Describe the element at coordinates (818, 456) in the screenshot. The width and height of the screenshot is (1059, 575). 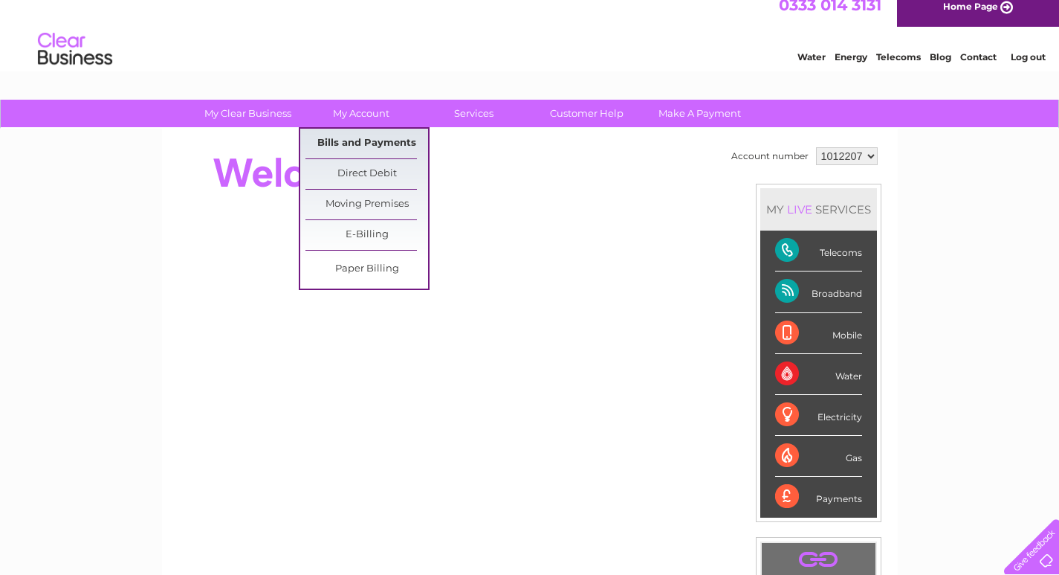
I see `div: Gas` at that location.